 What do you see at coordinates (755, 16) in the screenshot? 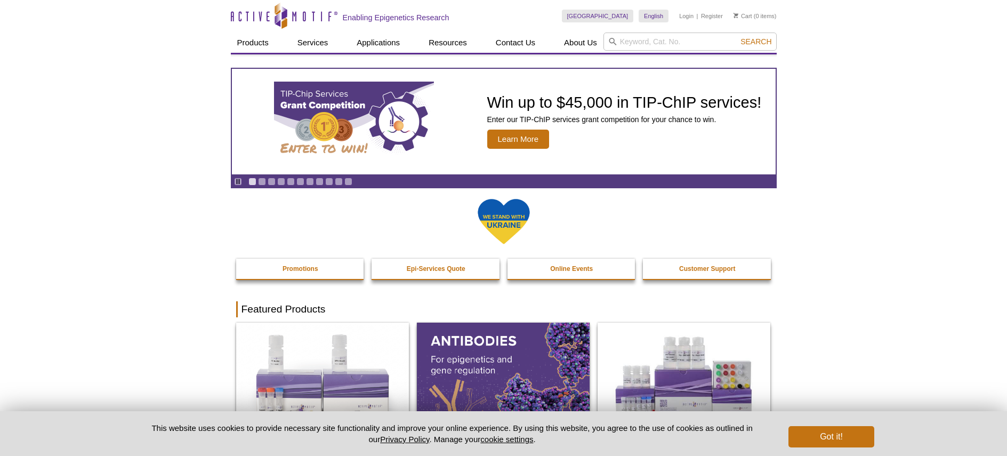
I see `li: (0 items)` at bounding box center [755, 16].